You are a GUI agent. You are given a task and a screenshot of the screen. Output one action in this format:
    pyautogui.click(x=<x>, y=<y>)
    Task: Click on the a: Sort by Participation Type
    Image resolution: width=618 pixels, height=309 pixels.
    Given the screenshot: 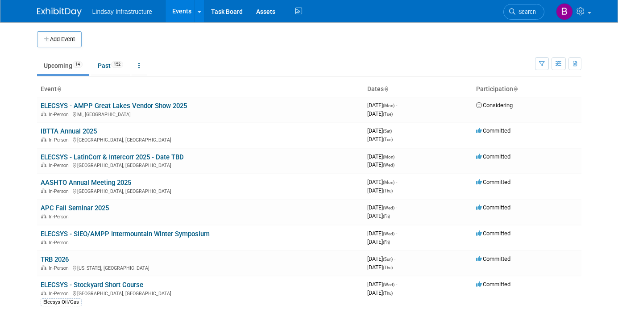 What is the action you would take?
    pyautogui.click(x=515, y=89)
    